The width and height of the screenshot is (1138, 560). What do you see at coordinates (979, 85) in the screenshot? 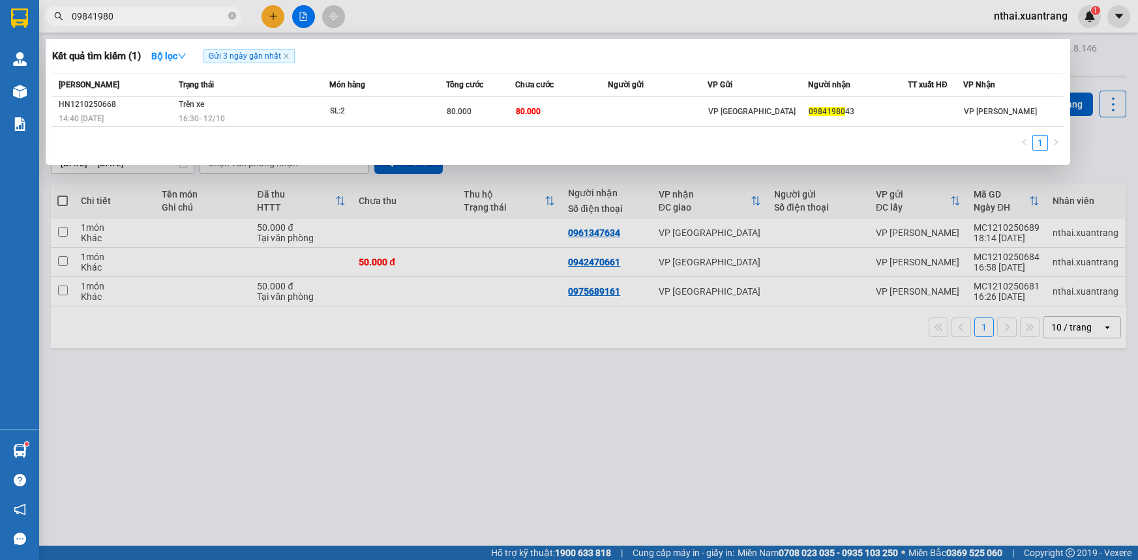
I see `span: VP Nhận` at bounding box center [979, 85].